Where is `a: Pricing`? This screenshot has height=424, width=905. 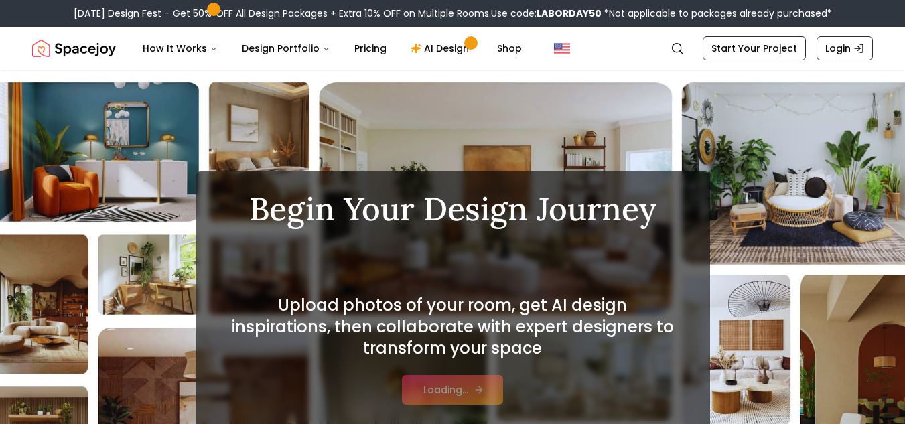
a: Pricing is located at coordinates (370, 48).